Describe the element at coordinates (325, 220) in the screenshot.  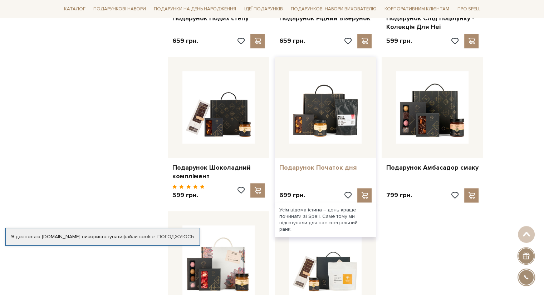
I see `div: Усім відома істина – день краще починати зі Spell. Саме тому ми підготували для вас спеціальний р...` at that location.